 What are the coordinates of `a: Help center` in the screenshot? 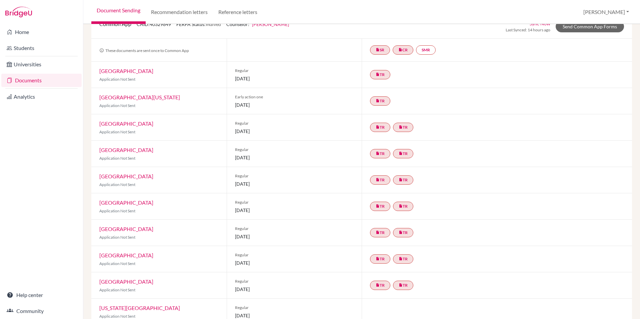 It's located at (41, 295).